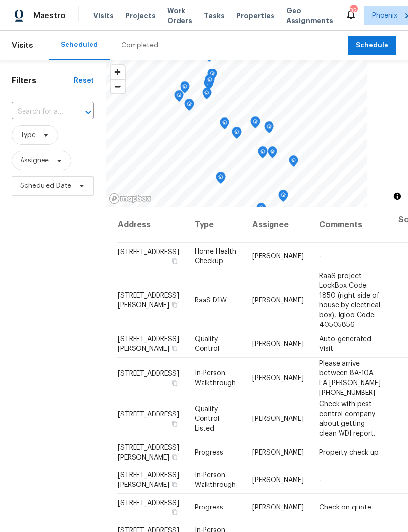  What do you see at coordinates (278, 224) in the screenshot?
I see `th: Assignee` at bounding box center [278, 224].